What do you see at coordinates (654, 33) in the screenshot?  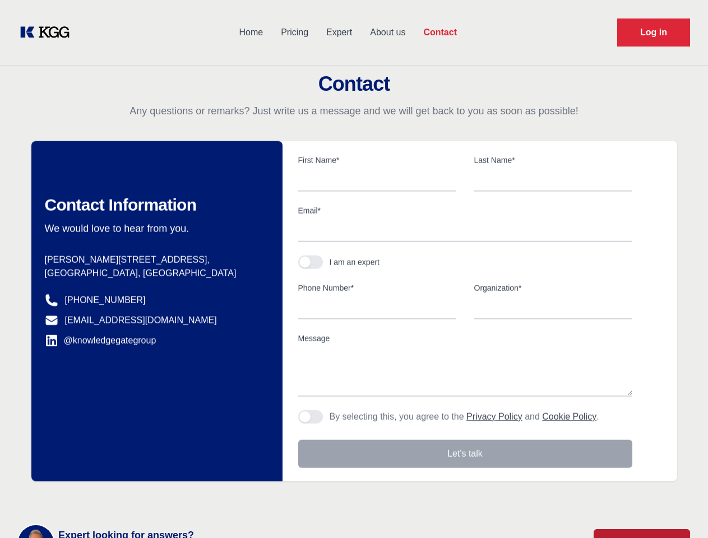 I see `a: Request Demo` at bounding box center [654, 33].